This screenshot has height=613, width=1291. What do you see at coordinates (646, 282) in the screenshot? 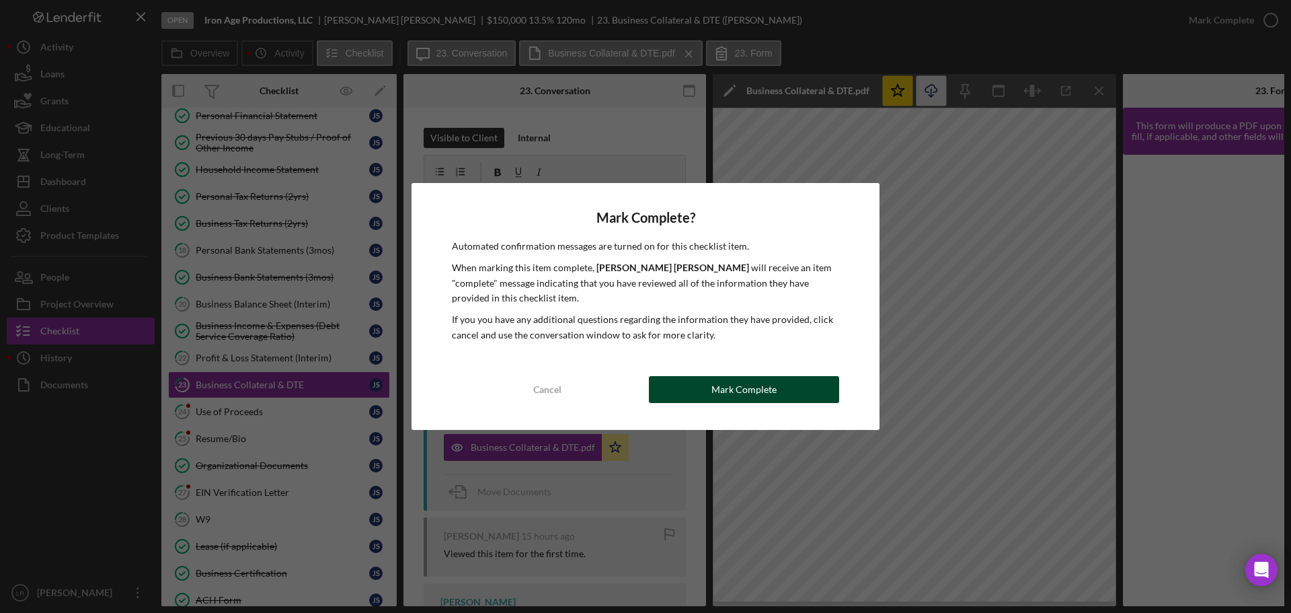
I see `p: When marking this item complete, will receive an item "complete" message indicating that you have...` at bounding box center [646, 282].